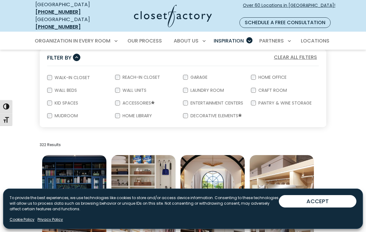  What do you see at coordinates (72, 78) in the screenshot?
I see `label: Walk-In Closet` at bounding box center [72, 78].